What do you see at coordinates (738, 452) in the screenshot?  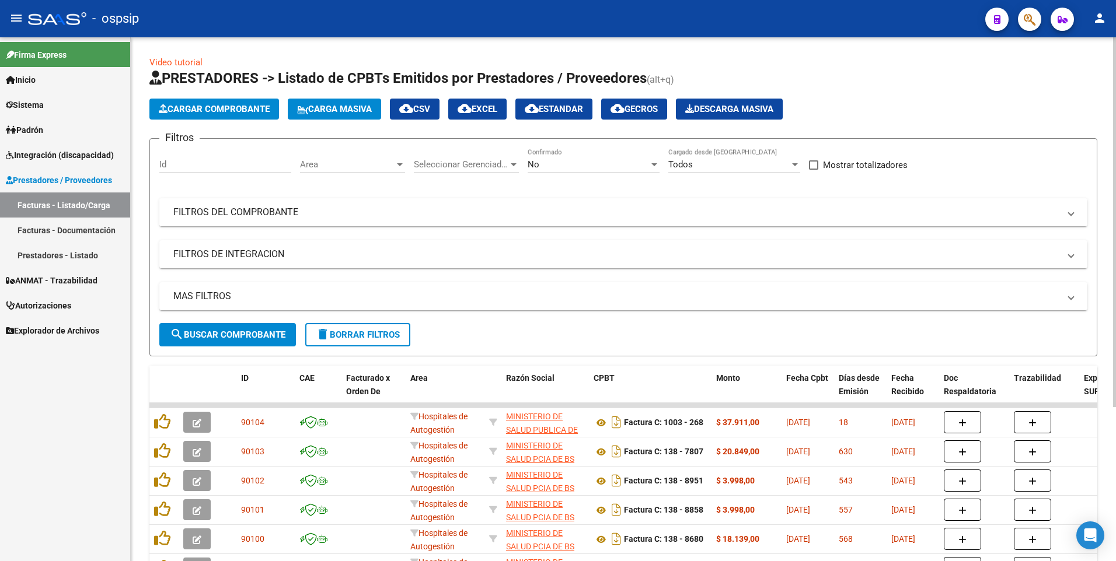 I see `strong: $ 20.849,00` at bounding box center [738, 452].